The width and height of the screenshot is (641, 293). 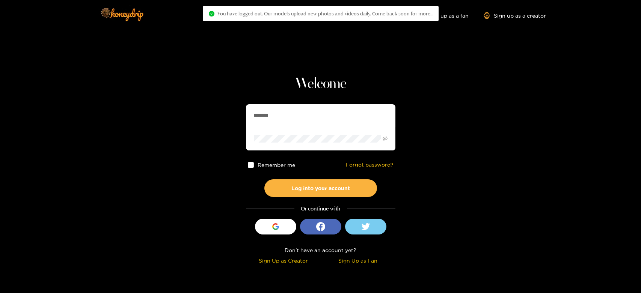 What do you see at coordinates (321, 188) in the screenshot?
I see `button: Log into your account` at bounding box center [321, 188].